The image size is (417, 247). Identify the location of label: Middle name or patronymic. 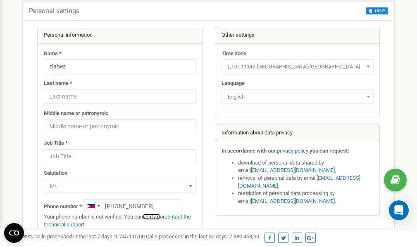
(76, 114).